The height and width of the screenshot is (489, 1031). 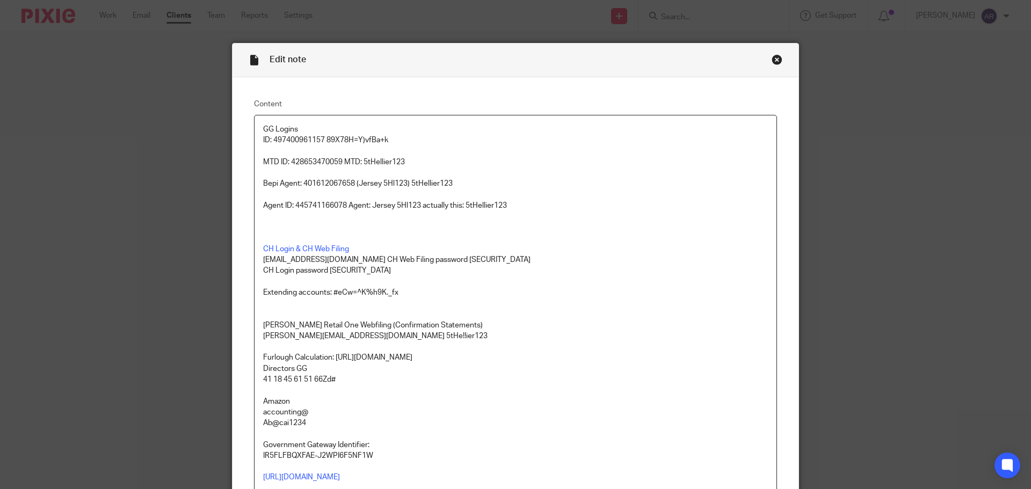 I want to click on p: Government Gateway Identifier: IR5FLFBQXFAE-J2WPI6F5NF1W, so click(x=516, y=451).